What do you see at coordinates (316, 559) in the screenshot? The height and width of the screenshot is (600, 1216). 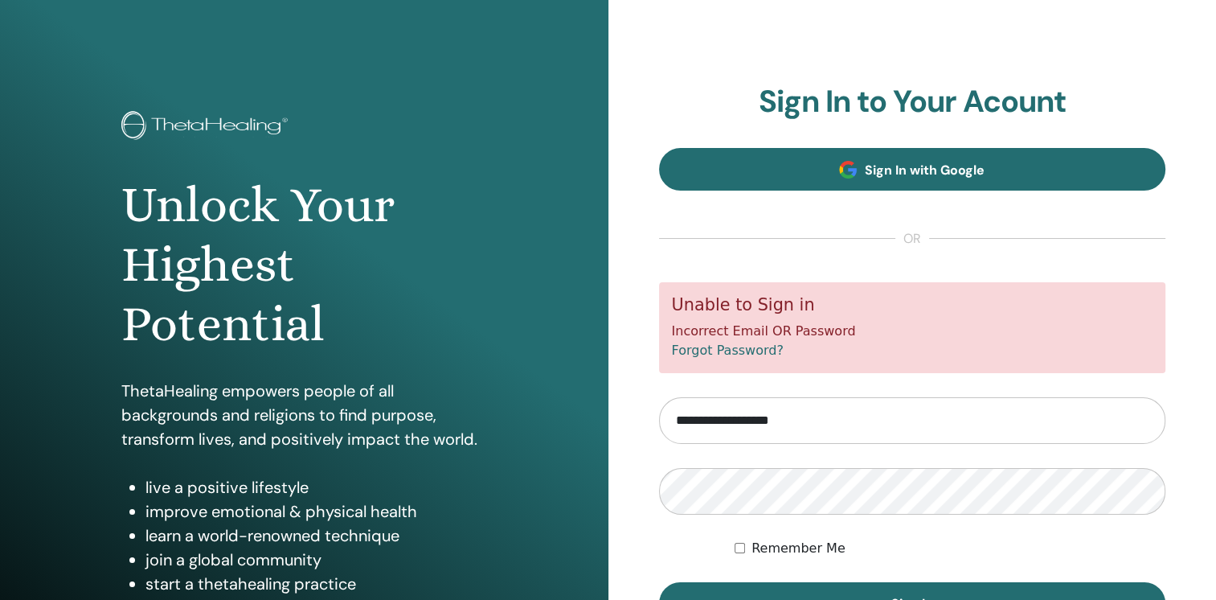 I see `li: join a global community` at bounding box center [316, 559].